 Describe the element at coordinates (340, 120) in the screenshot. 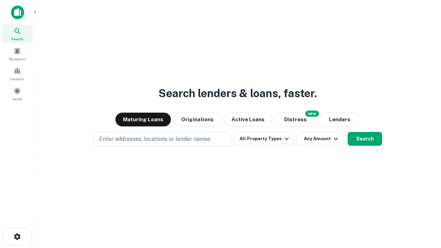

I see `button: Lenders` at that location.